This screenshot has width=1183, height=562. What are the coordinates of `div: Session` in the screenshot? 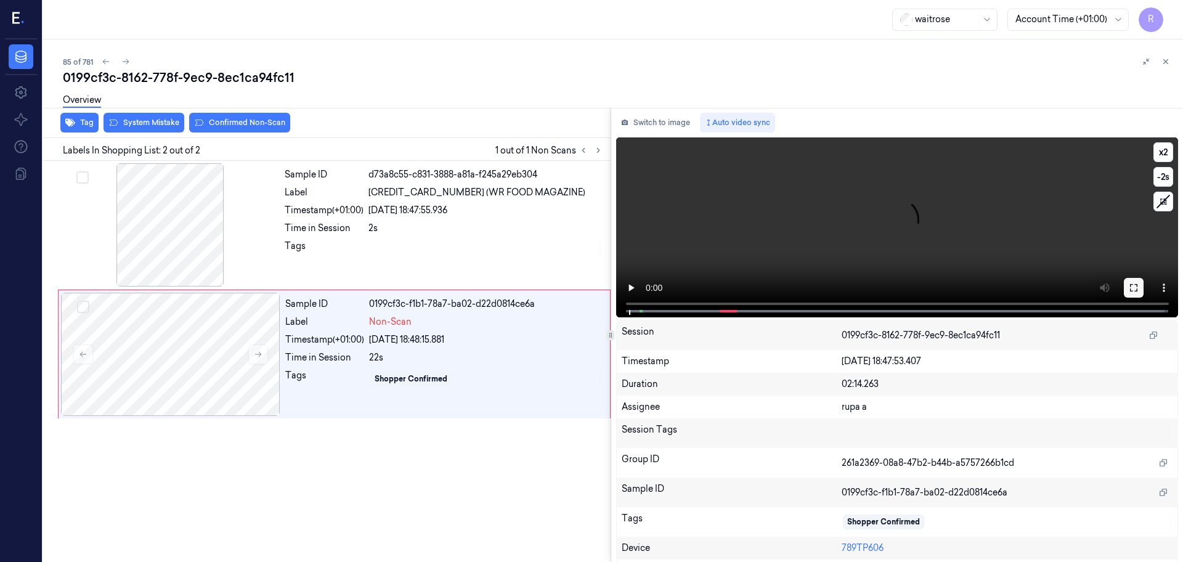 It's located at (732, 335).